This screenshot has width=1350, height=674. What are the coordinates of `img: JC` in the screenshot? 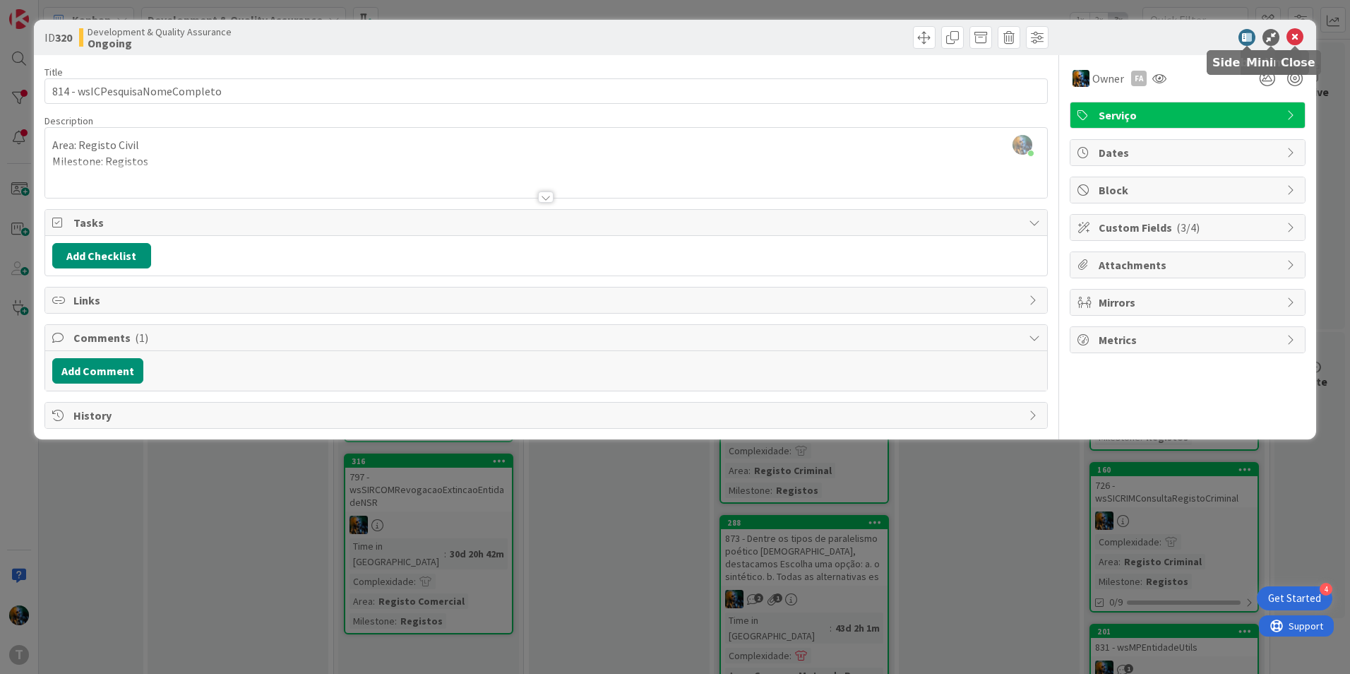 It's located at (1081, 78).